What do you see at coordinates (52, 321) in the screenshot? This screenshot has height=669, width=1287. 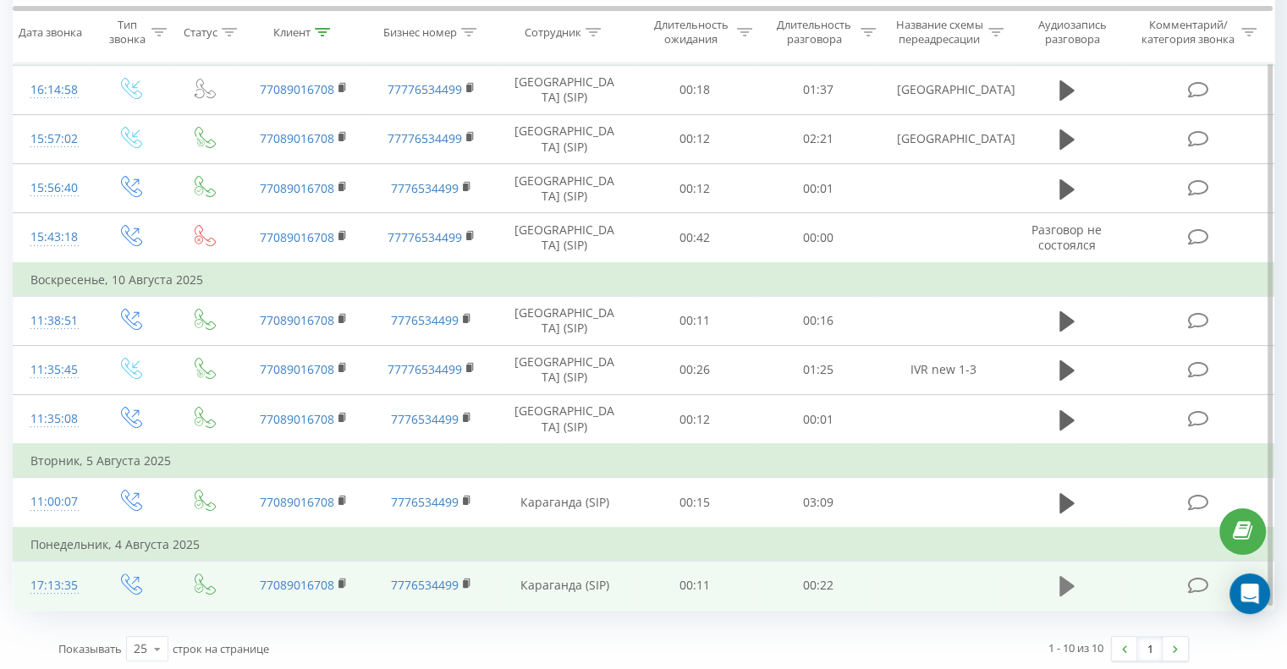 I see `div: 11:38:51` at bounding box center [52, 321].